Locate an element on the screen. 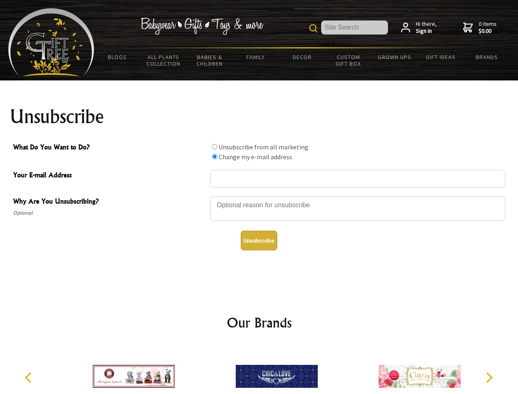 The height and width of the screenshot is (394, 518). input: Your E-mail Address is located at coordinates (357, 179).